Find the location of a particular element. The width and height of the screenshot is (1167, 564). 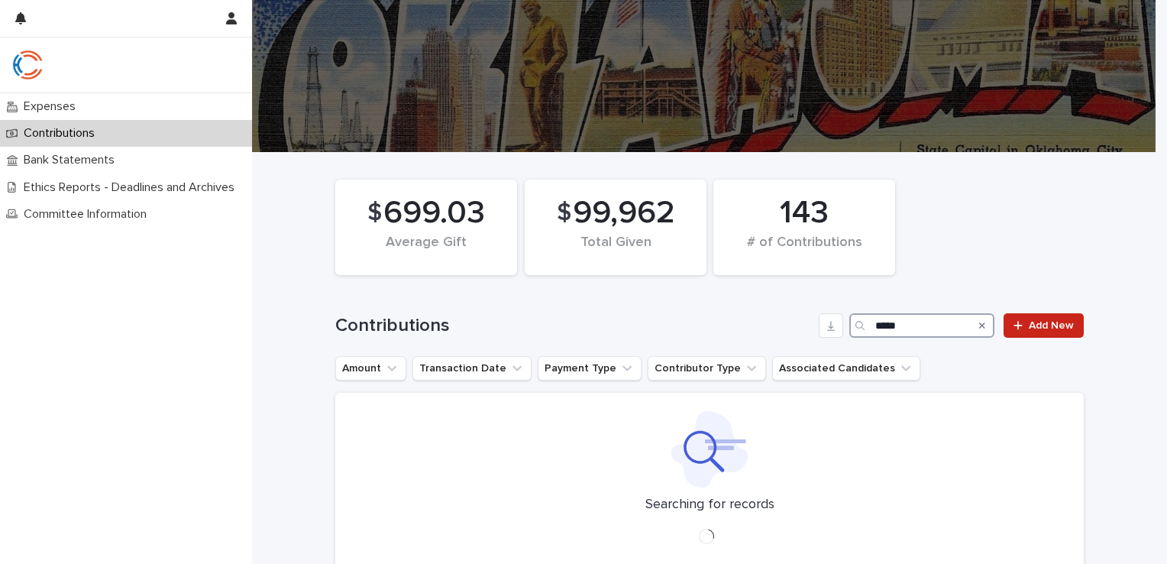

p: Expenses is located at coordinates (53, 106).